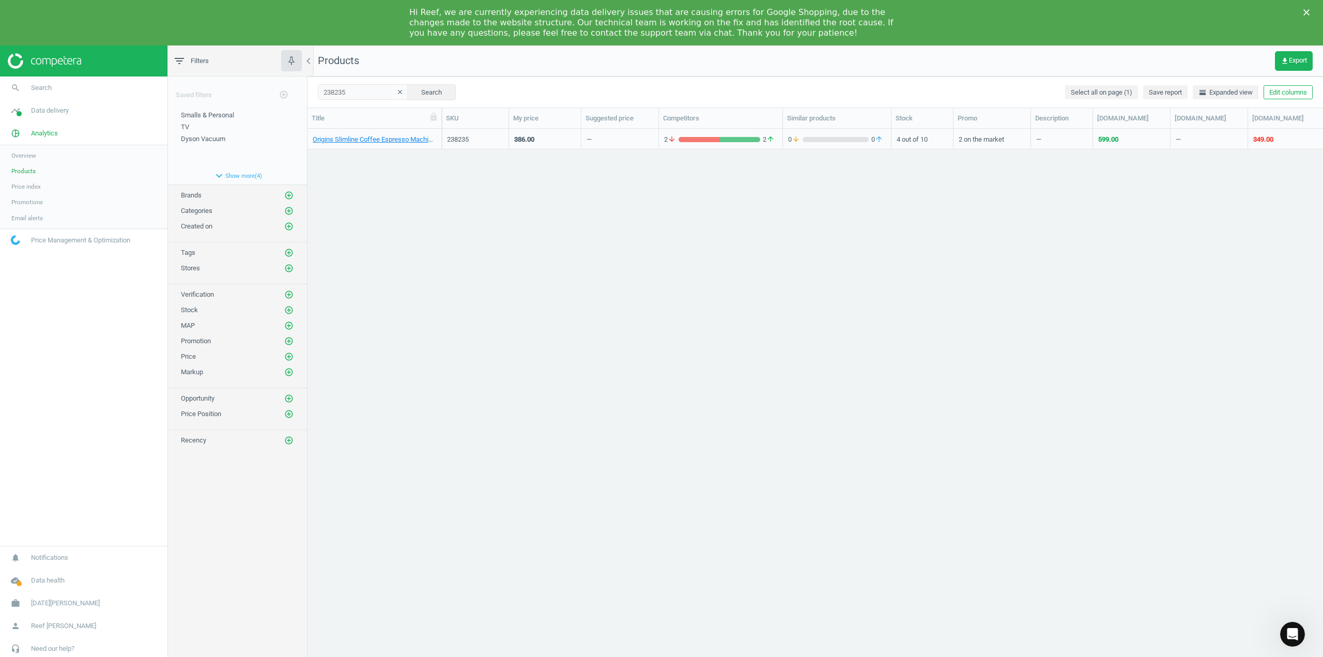  Describe the element at coordinates (1101, 92) in the screenshot. I see `button: Select all on page (1)` at that location.